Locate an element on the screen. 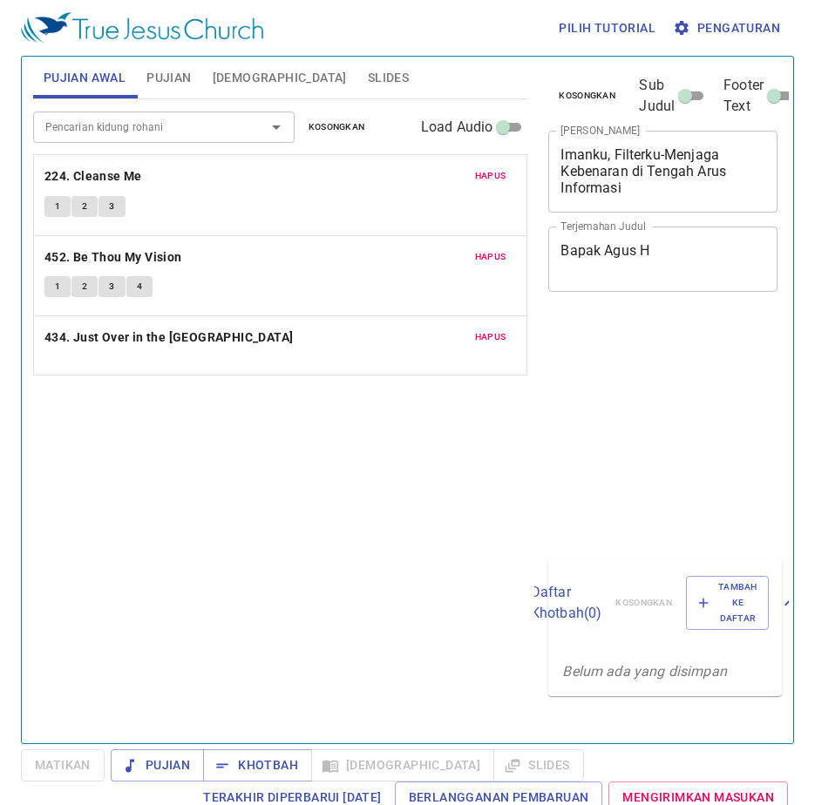 This screenshot has width=815, height=805. i: Belum ada yang disimpan is located at coordinates (644, 671).